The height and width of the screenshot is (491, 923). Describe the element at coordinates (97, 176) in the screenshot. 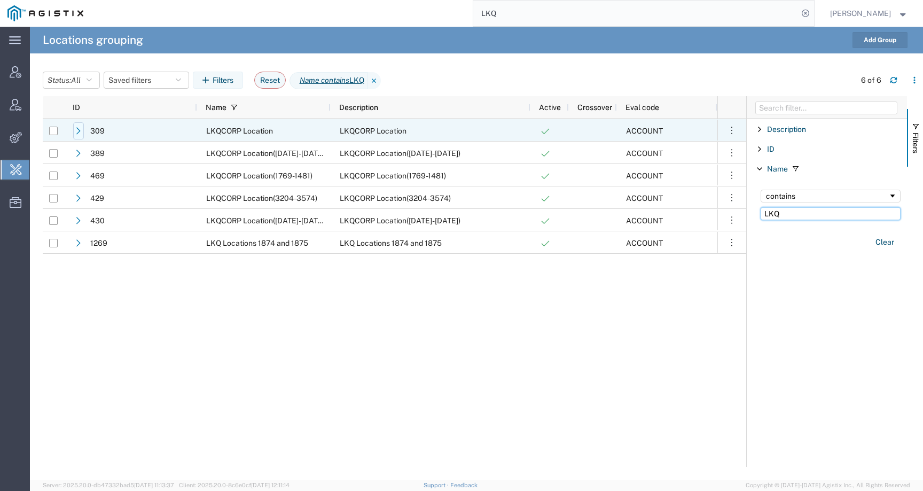

I see `span: 469` at that location.